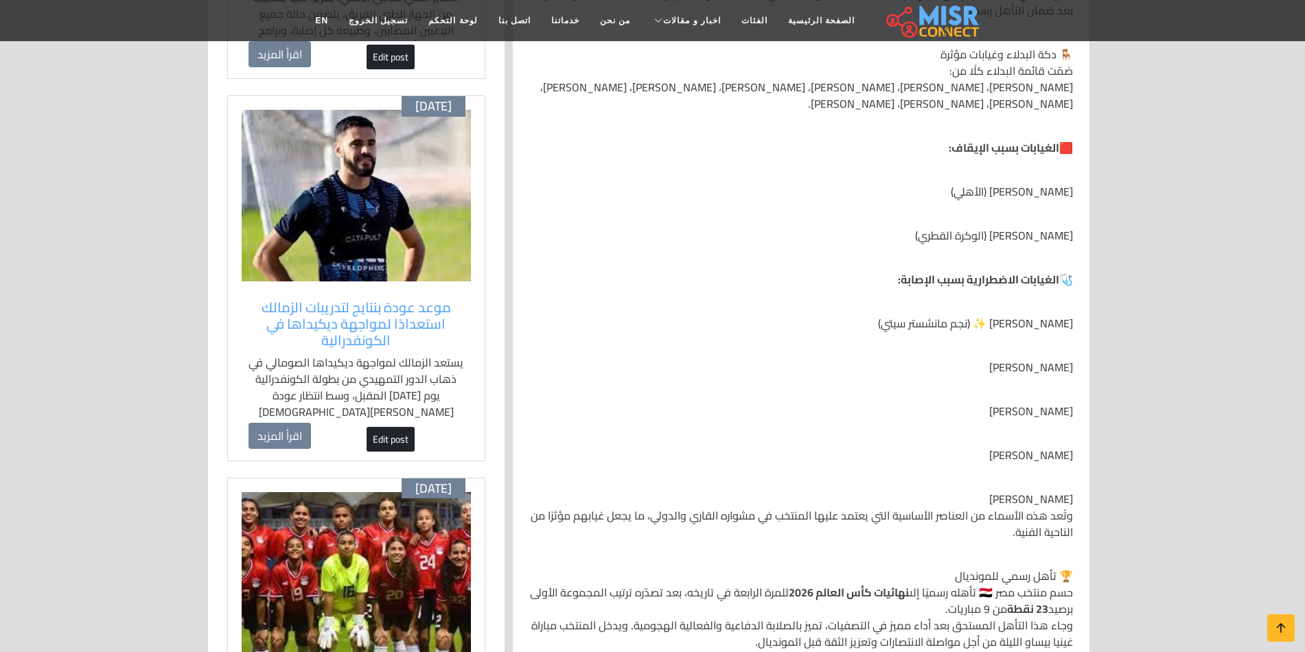 The image size is (1305, 652). I want to click on a: اتصل بنا, so click(514, 21).